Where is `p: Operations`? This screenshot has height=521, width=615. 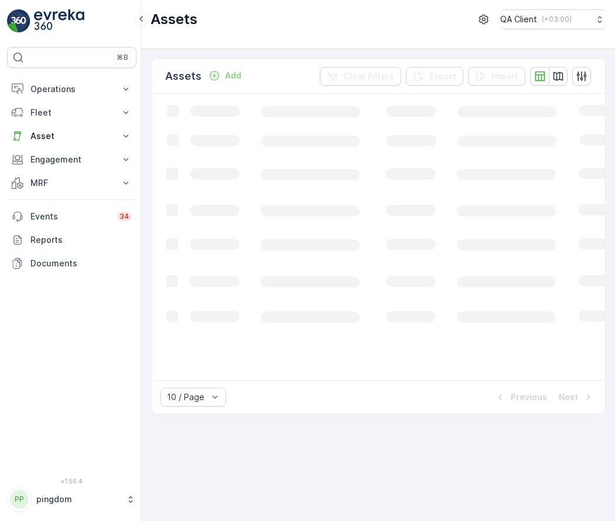 p: Operations is located at coordinates (72, 89).